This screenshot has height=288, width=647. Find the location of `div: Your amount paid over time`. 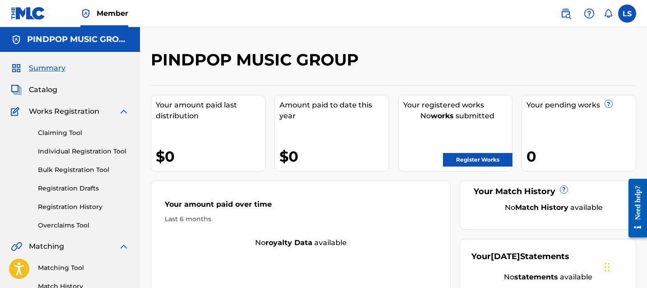

div: Your amount paid over time is located at coordinates (300, 207).